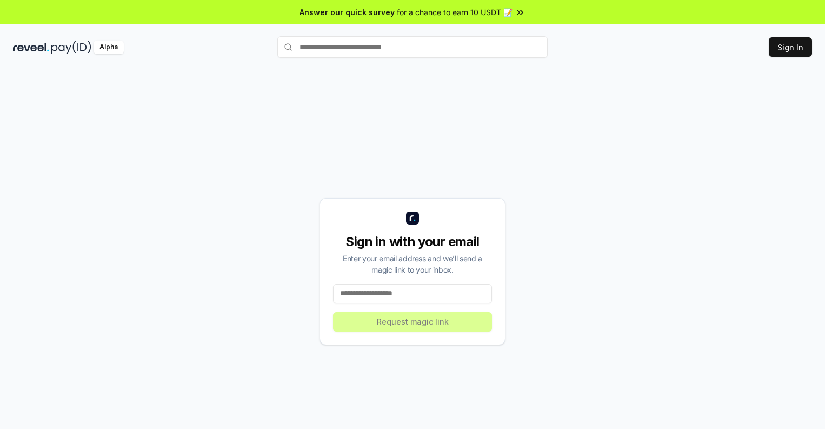  What do you see at coordinates (31, 47) in the screenshot?
I see `img: reveel_dark` at bounding box center [31, 47].